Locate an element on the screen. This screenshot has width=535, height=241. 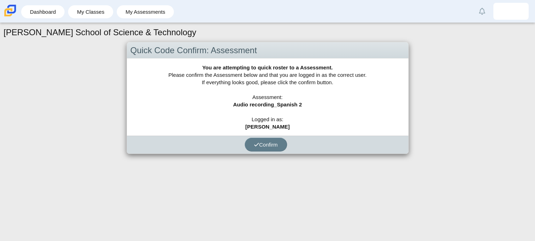
a: My Classes is located at coordinates (91, 12).